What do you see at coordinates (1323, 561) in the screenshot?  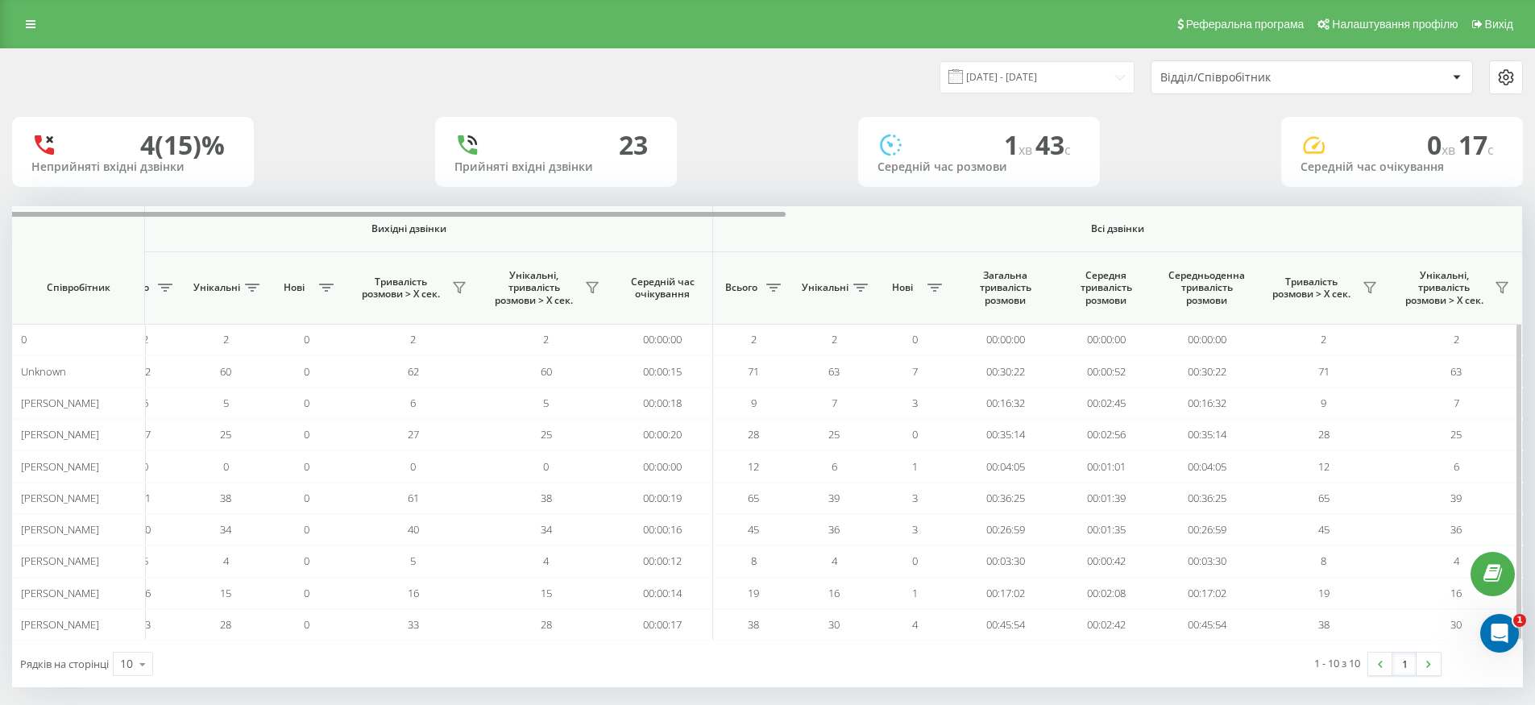 I see `span: 8` at bounding box center [1323, 561].